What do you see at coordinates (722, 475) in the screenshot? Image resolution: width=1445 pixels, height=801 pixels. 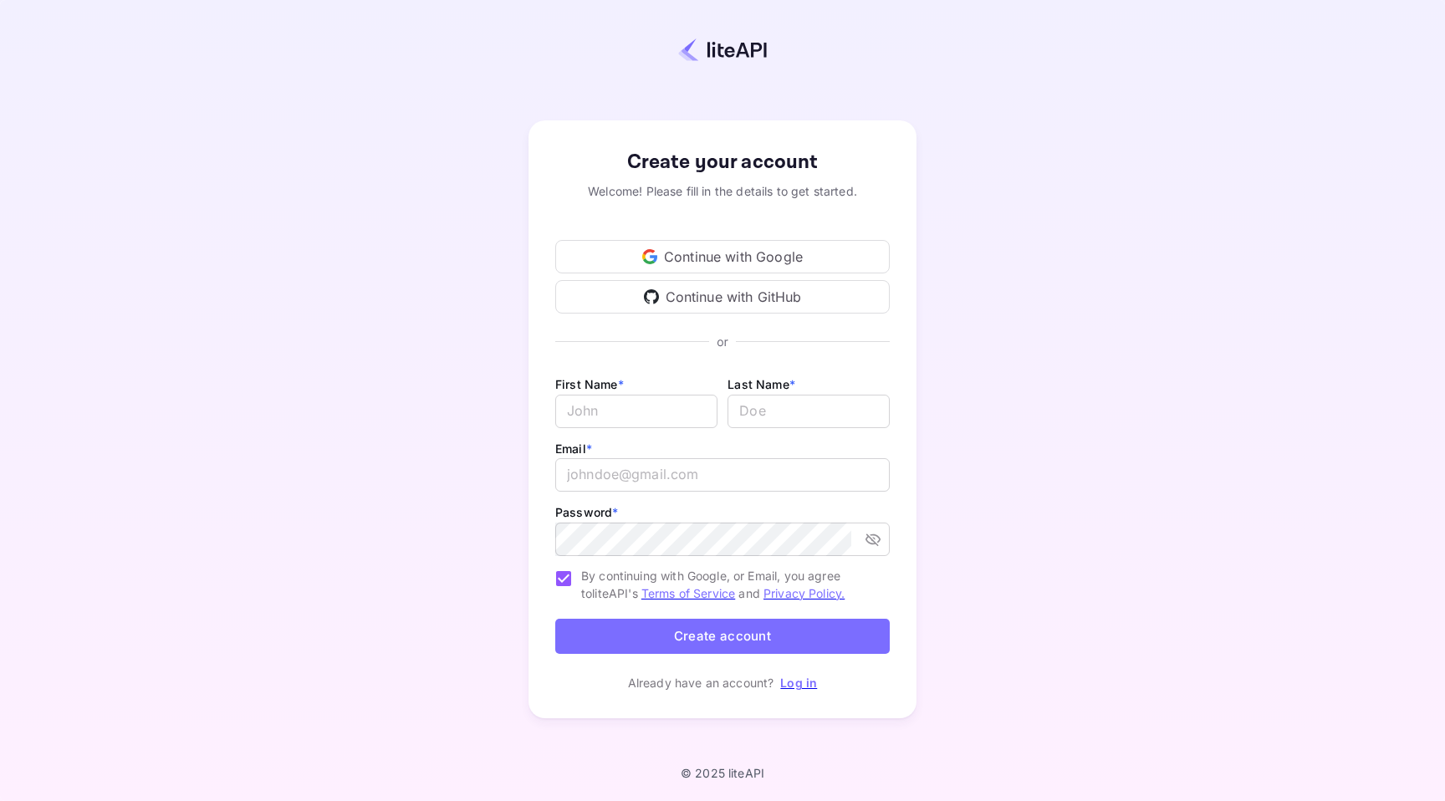 I see `input: johndoe@gmail.com` at bounding box center [722, 475].